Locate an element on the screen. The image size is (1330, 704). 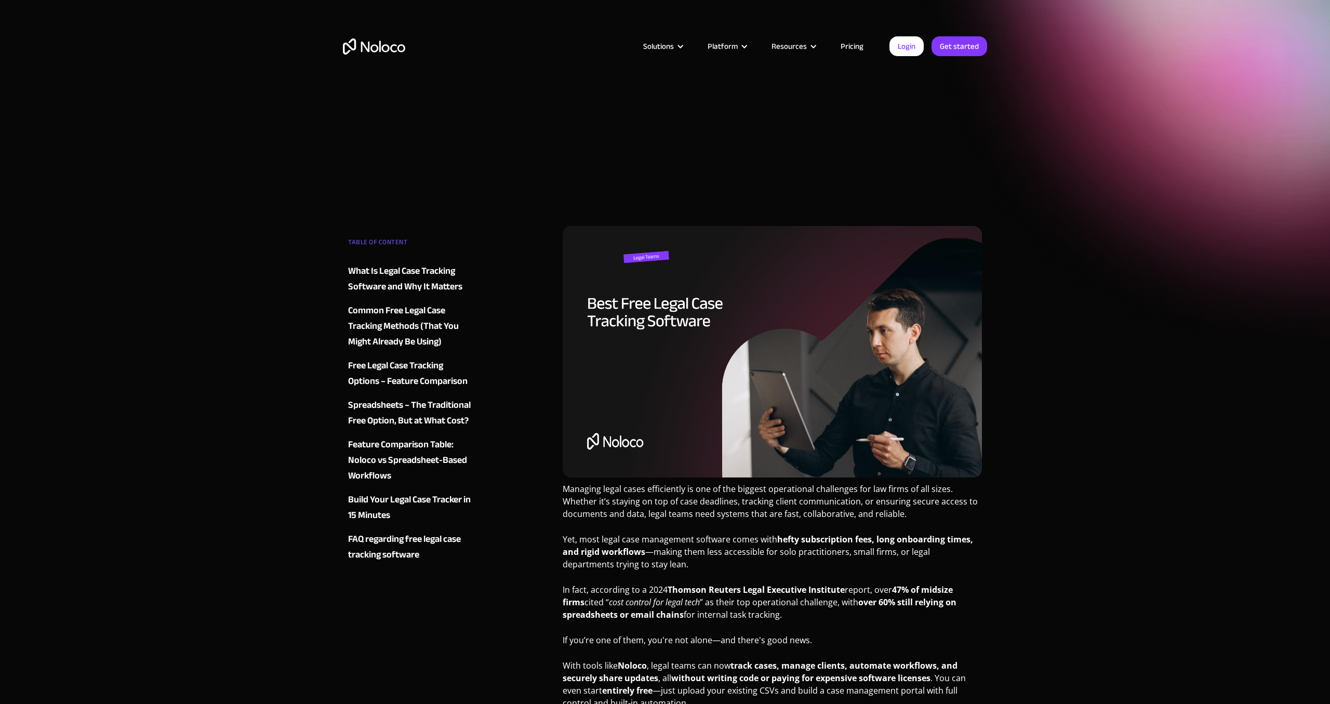
a: Free Legal Case Tracking Options – Feature Comparison is located at coordinates (411, 374).